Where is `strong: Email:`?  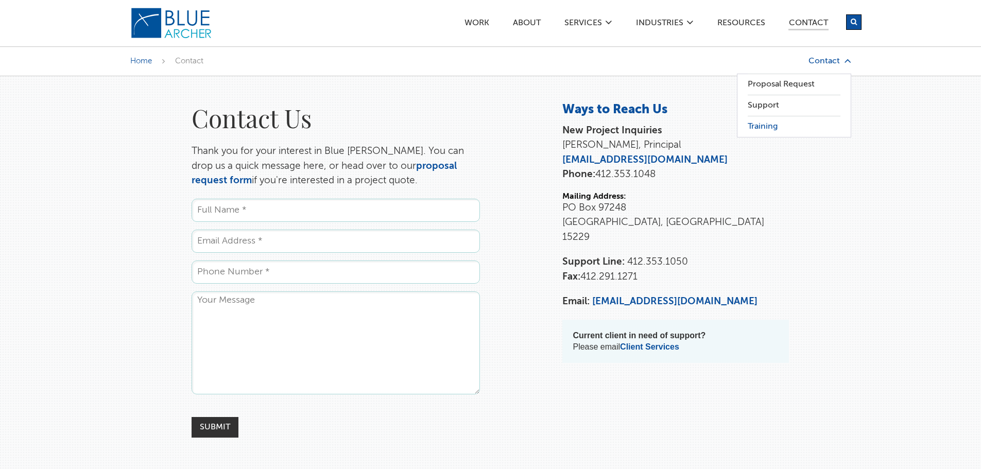
strong: Email: is located at coordinates (576, 301).